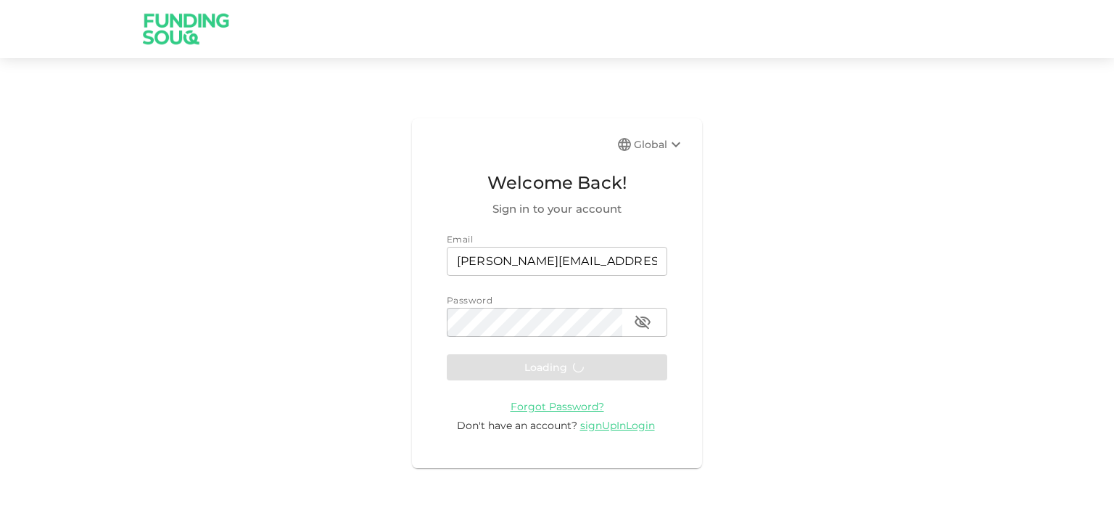 Image resolution: width=1114 pixels, height=530 pixels. What do you see at coordinates (557, 261) in the screenshot?
I see `div: email` at bounding box center [557, 261].